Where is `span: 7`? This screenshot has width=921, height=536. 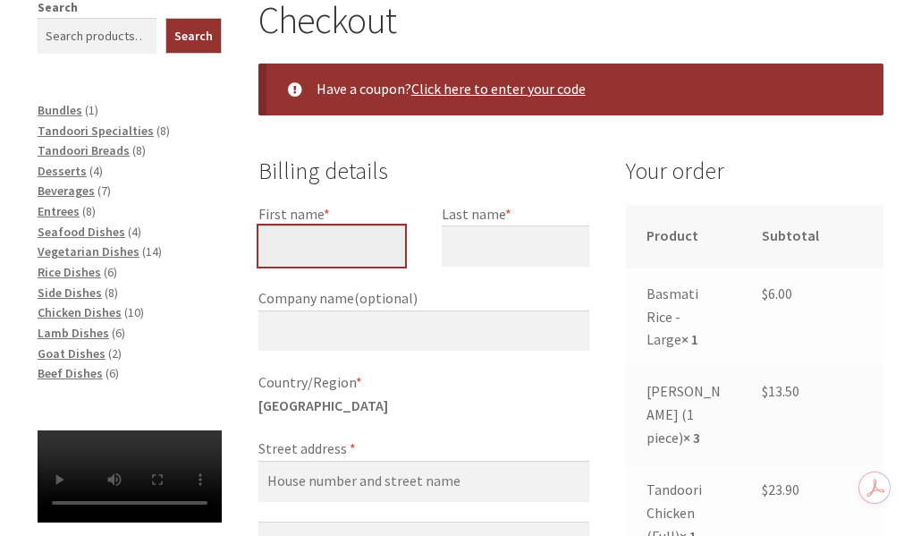
span: 7 is located at coordinates (104, 191).